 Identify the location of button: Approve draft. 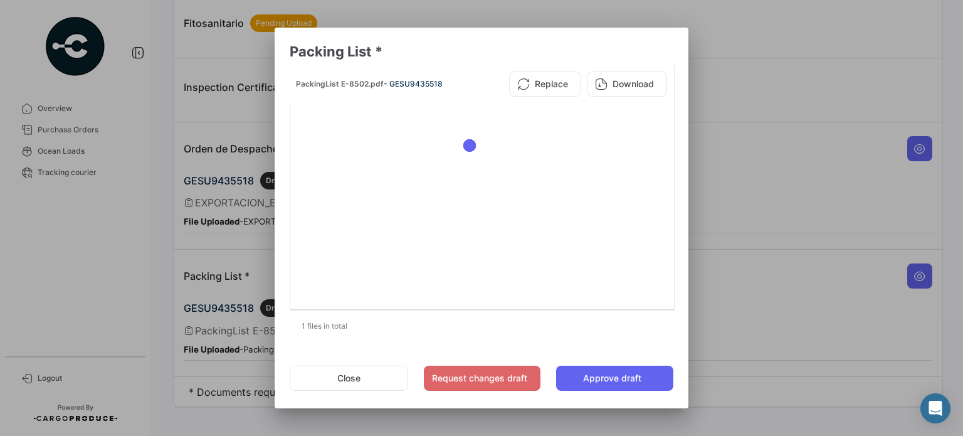
(614, 378).